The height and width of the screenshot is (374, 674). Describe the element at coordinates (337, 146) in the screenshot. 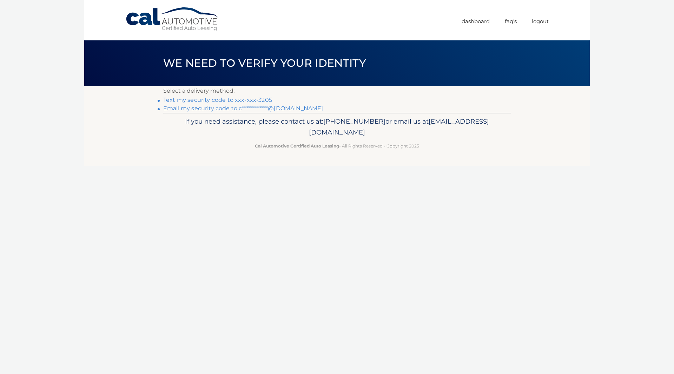

I see `p: - All Rights Reserved - Copyright 2025` at that location.